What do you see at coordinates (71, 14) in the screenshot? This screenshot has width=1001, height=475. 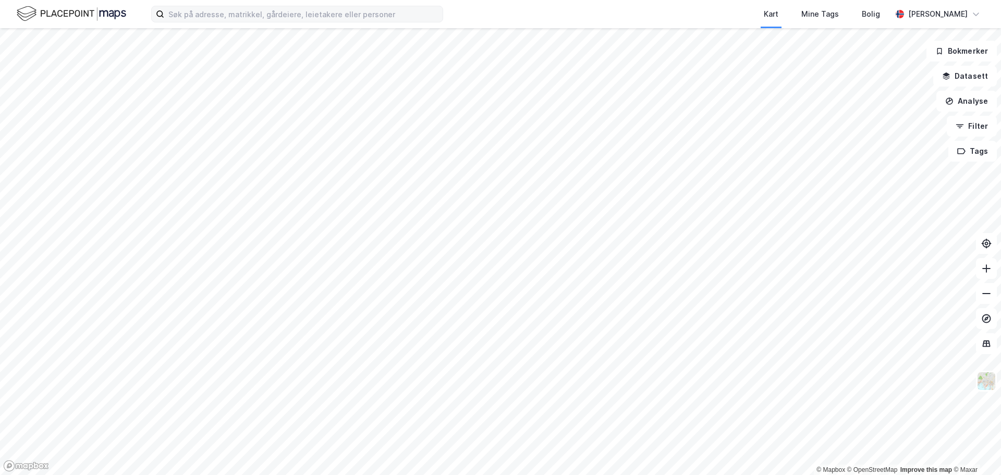 I see `img: logo.f888ab2527a4732fd821a326f86c7f29.svg` at bounding box center [71, 14].